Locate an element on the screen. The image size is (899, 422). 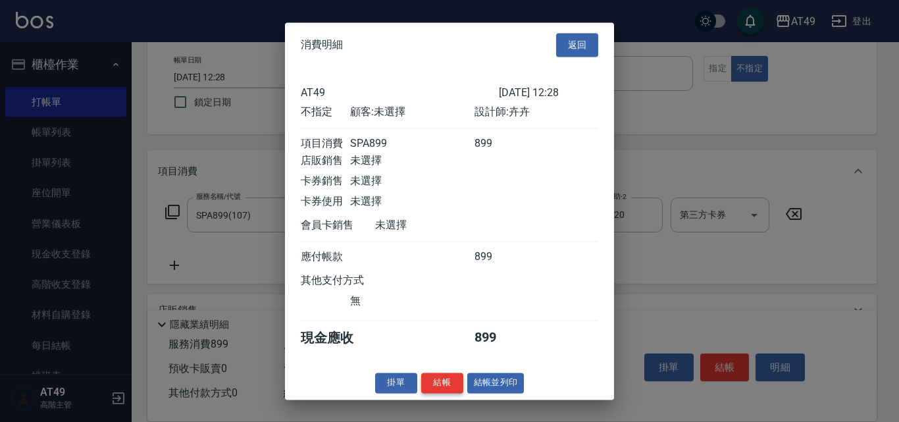
span: 消費明細 is located at coordinates (322, 45).